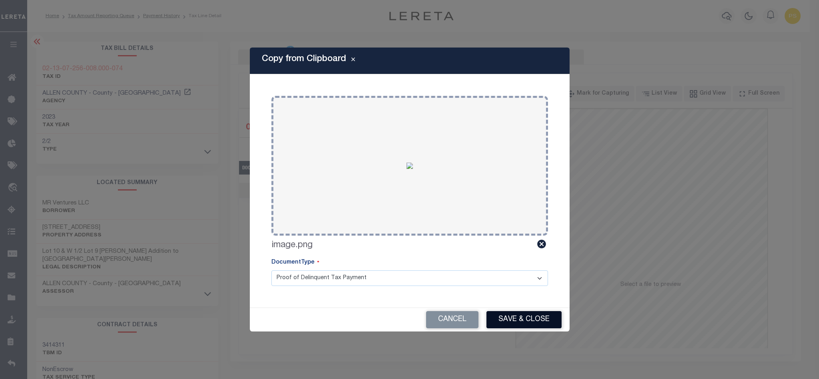 This screenshot has height=379, width=819. Describe the element at coordinates (452, 320) in the screenshot. I see `button: Cancel` at that location.